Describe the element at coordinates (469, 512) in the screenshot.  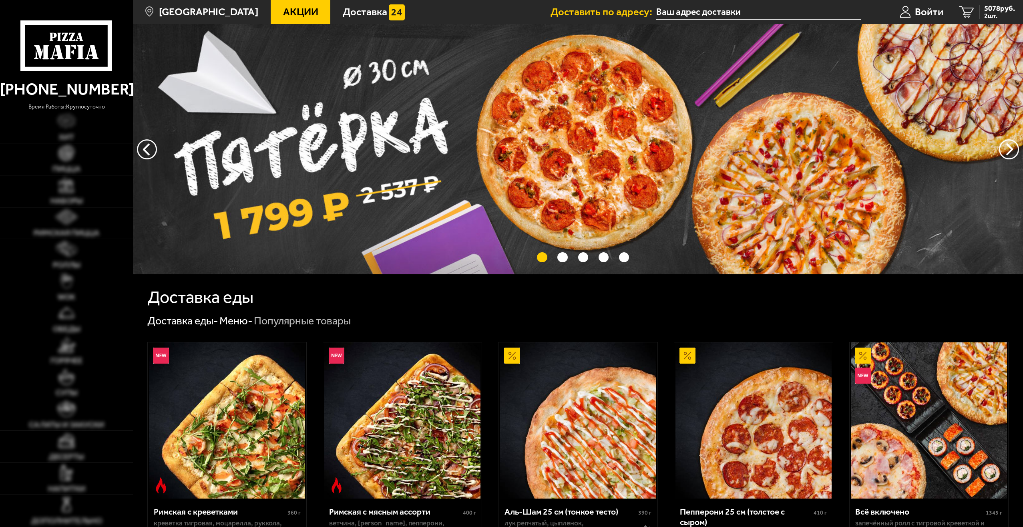
I see `span: 400 г` at that location.